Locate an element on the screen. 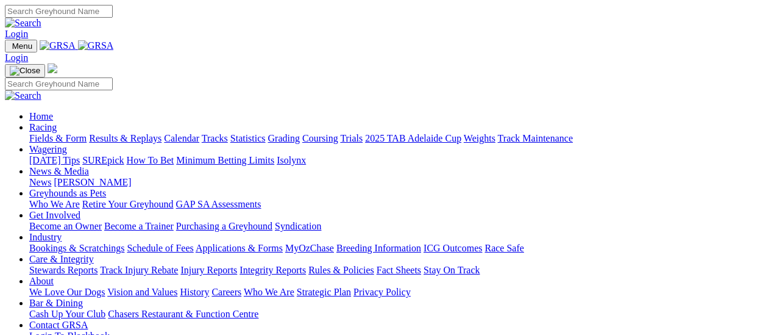 The height and width of the screenshot is (335, 766). a: Isolynx is located at coordinates (291, 160).